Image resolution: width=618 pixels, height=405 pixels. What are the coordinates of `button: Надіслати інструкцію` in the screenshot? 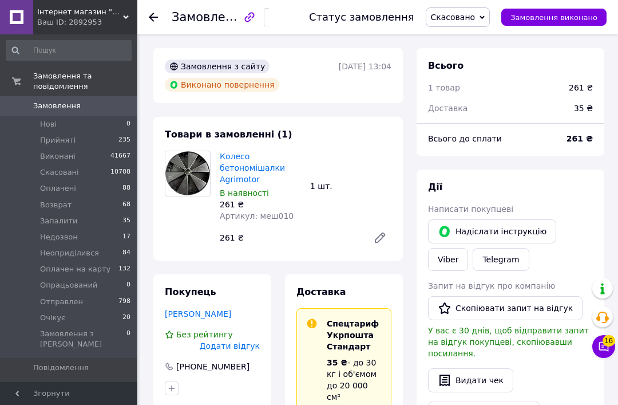 It's located at (492, 231).